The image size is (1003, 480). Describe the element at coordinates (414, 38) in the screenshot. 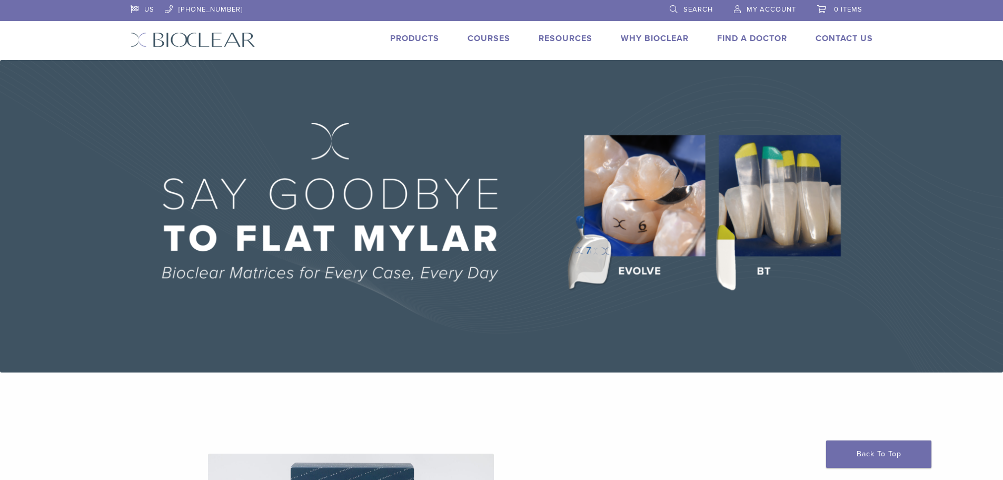

I see `a: Products` at that location.